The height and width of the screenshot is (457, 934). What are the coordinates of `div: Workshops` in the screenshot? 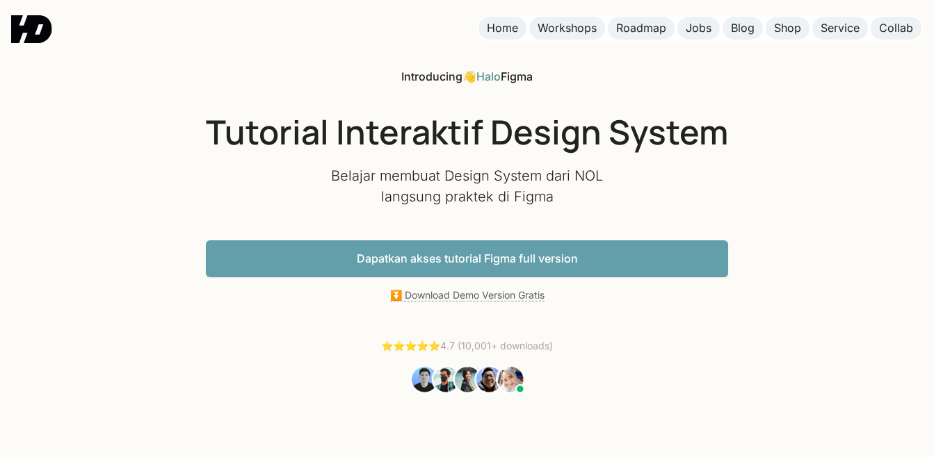 It's located at (567, 28).